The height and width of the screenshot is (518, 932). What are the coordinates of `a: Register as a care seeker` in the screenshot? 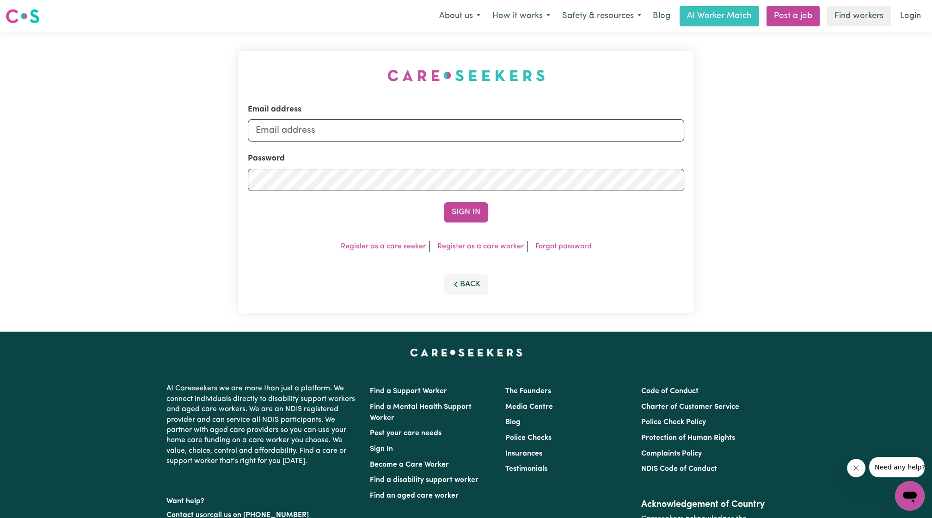 It's located at (383, 246).